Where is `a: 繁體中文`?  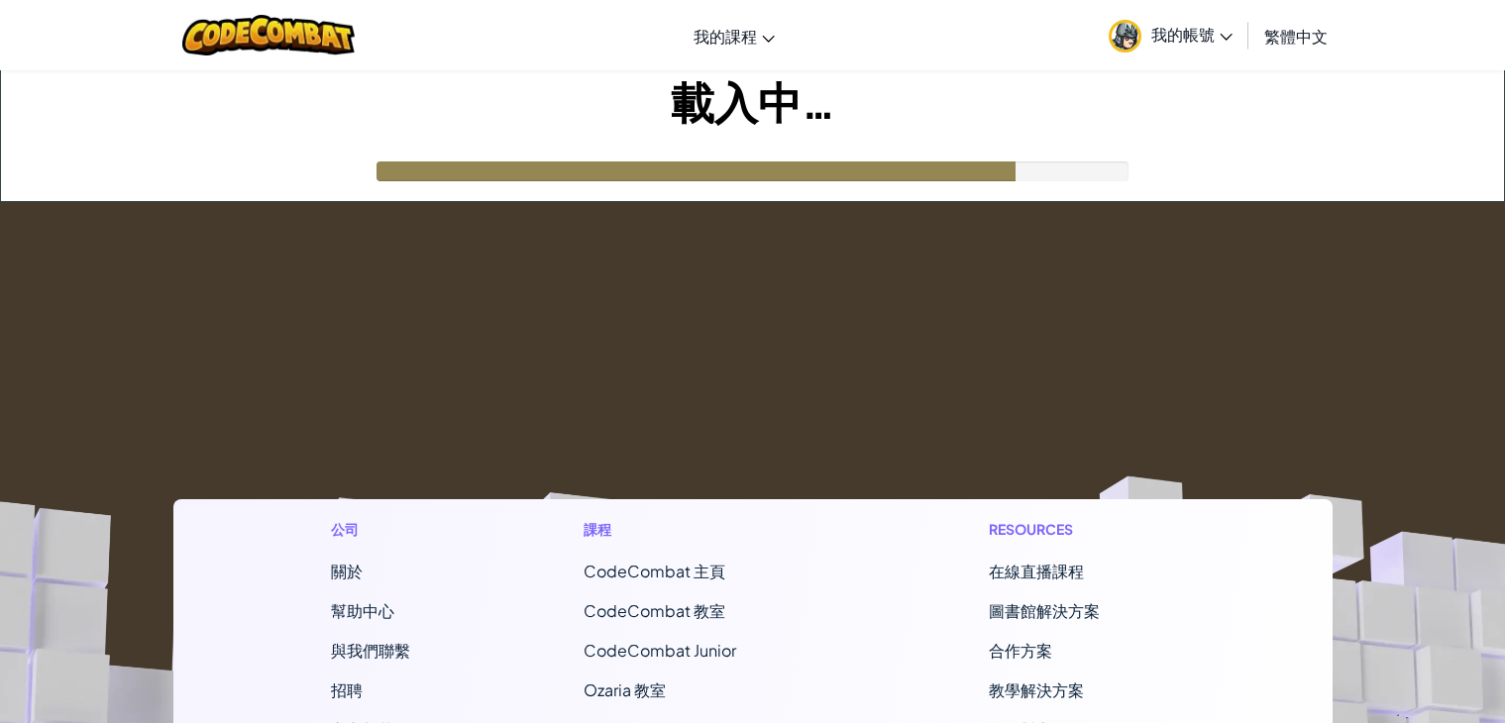 a: 繁體中文 is located at coordinates (1296, 36).